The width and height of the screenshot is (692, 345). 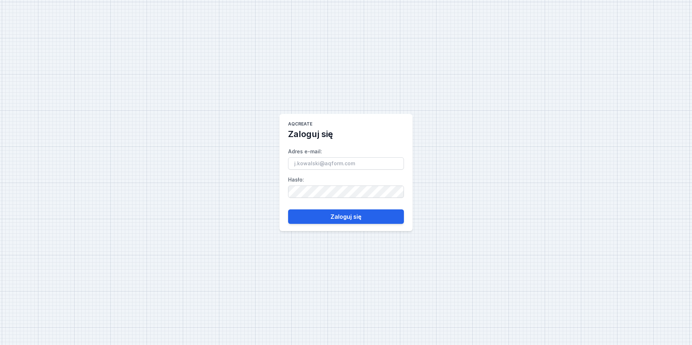 What do you see at coordinates (300, 125) in the screenshot?
I see `h1: AQcreate` at bounding box center [300, 125].